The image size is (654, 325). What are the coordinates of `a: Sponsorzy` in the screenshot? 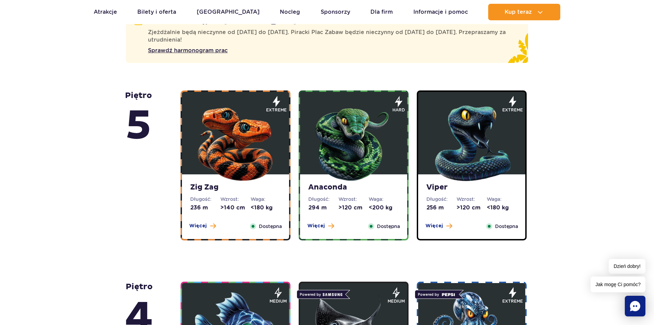 It's located at (336, 12).